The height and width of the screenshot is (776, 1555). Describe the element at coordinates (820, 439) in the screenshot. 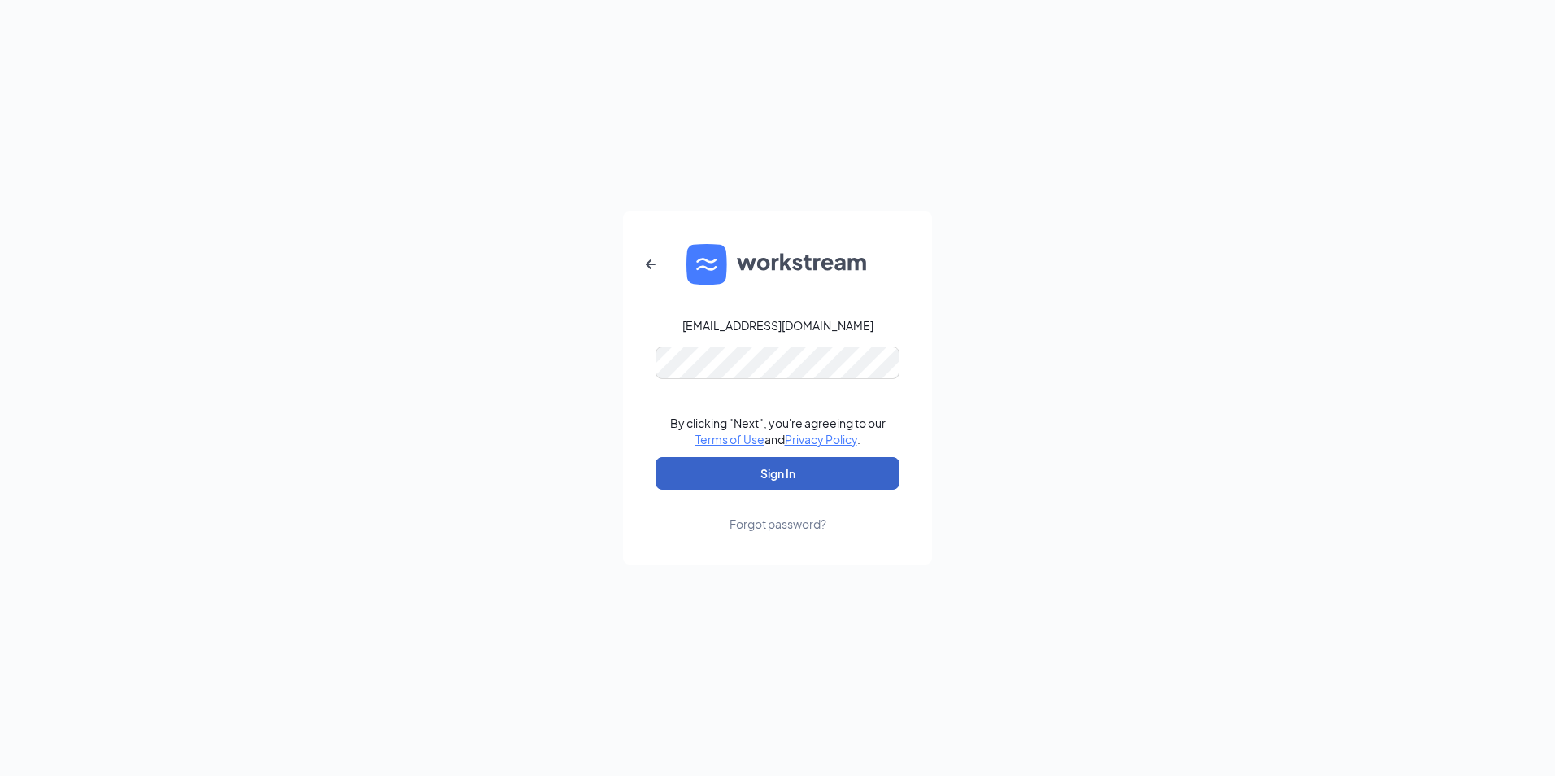

I see `a: Privacy Policy` at that location.